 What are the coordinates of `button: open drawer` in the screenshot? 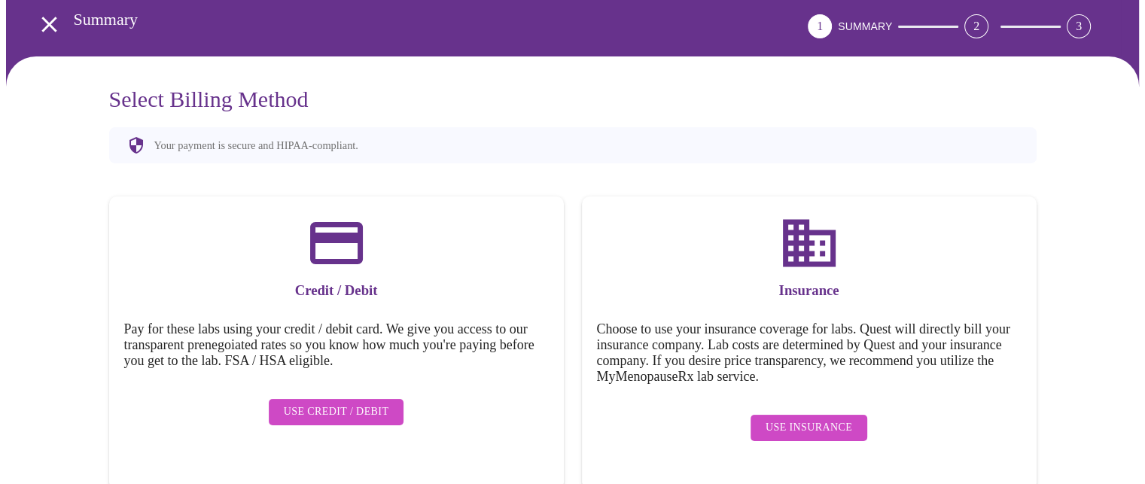 It's located at (49, 24).